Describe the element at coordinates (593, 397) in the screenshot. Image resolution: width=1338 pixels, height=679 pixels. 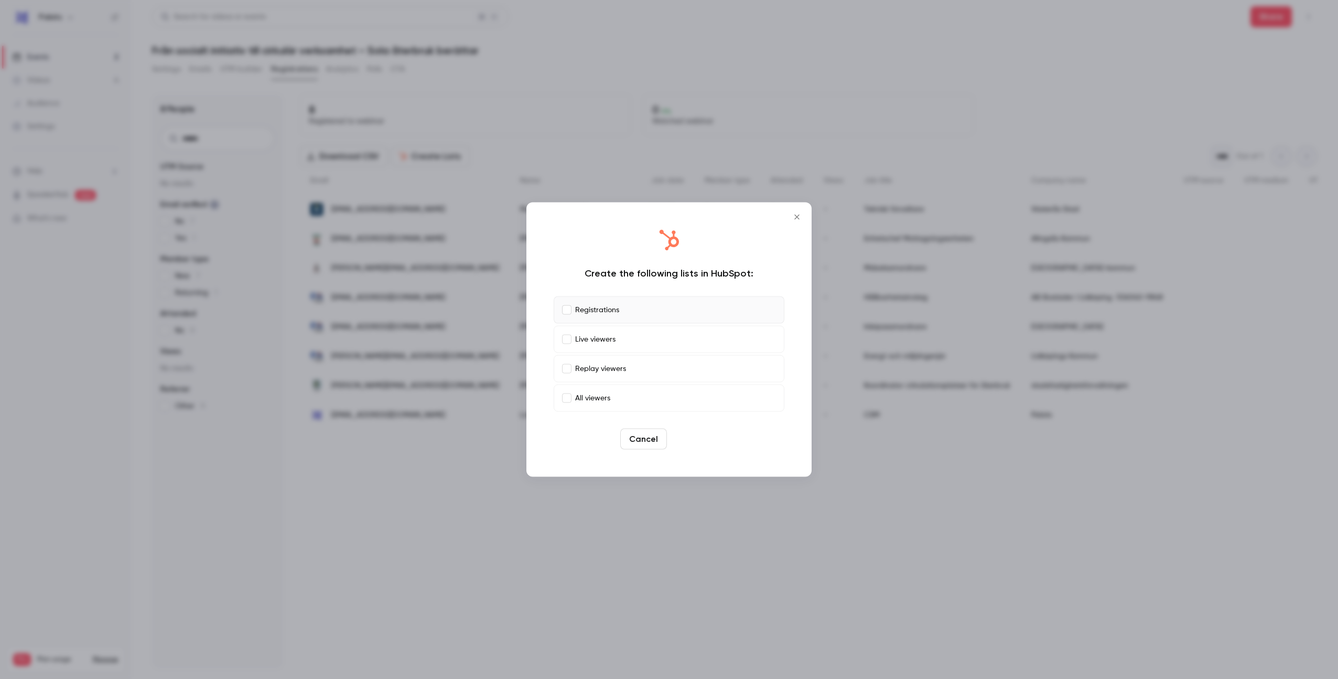
I see `p: All viewers` at that location.